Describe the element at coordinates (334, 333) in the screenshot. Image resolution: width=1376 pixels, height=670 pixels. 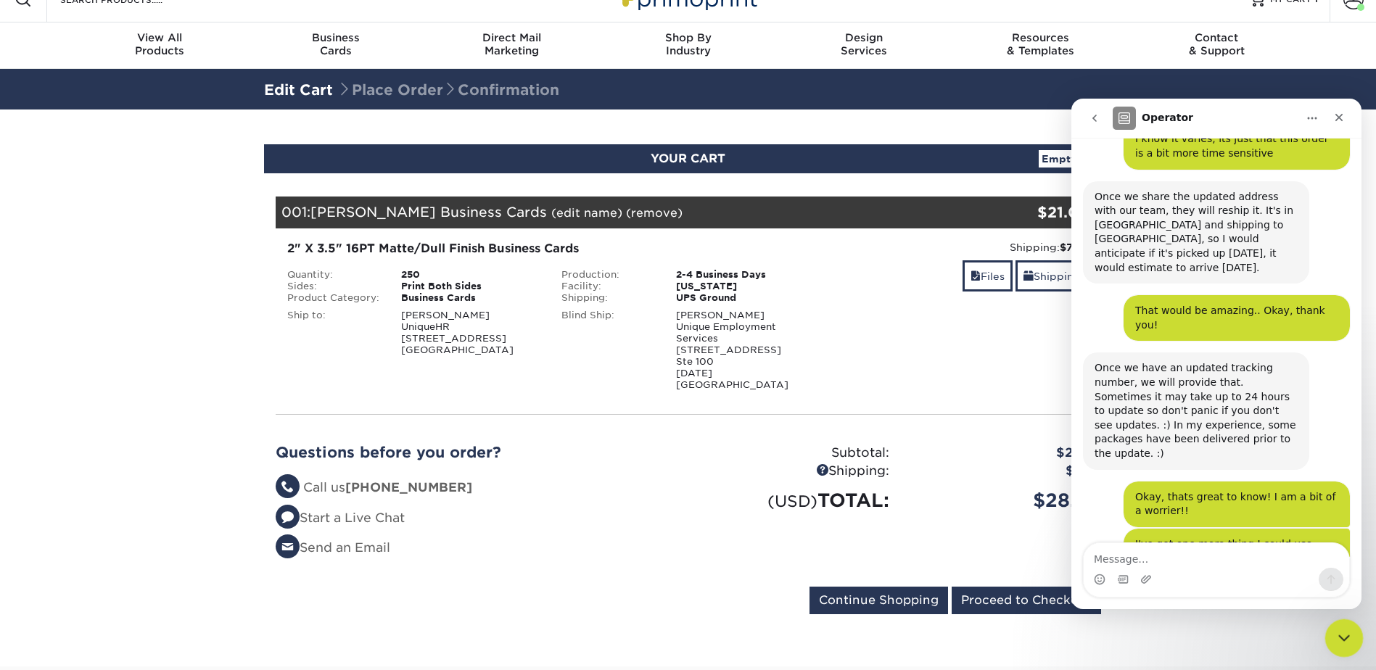
I see `div: Ship to:` at that location.